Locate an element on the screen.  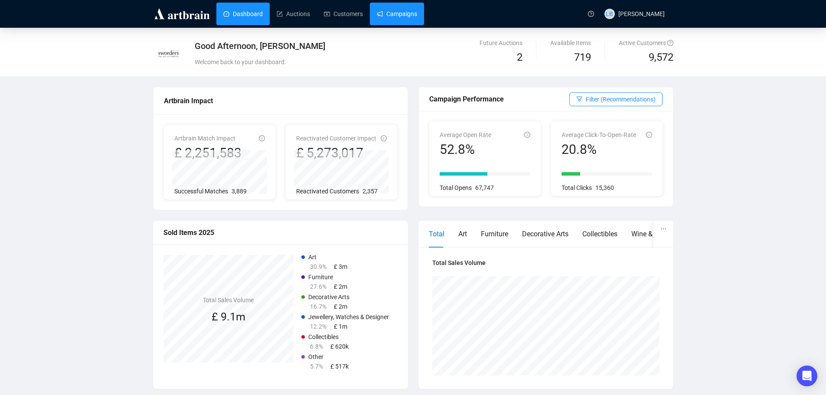
span: £ 9.1m is located at coordinates (229, 317).